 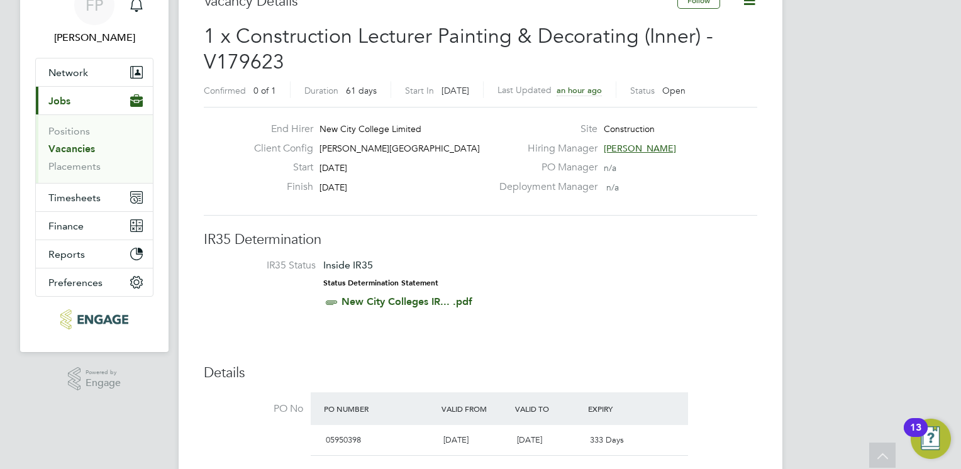 I want to click on span: Timesheets, so click(x=74, y=198).